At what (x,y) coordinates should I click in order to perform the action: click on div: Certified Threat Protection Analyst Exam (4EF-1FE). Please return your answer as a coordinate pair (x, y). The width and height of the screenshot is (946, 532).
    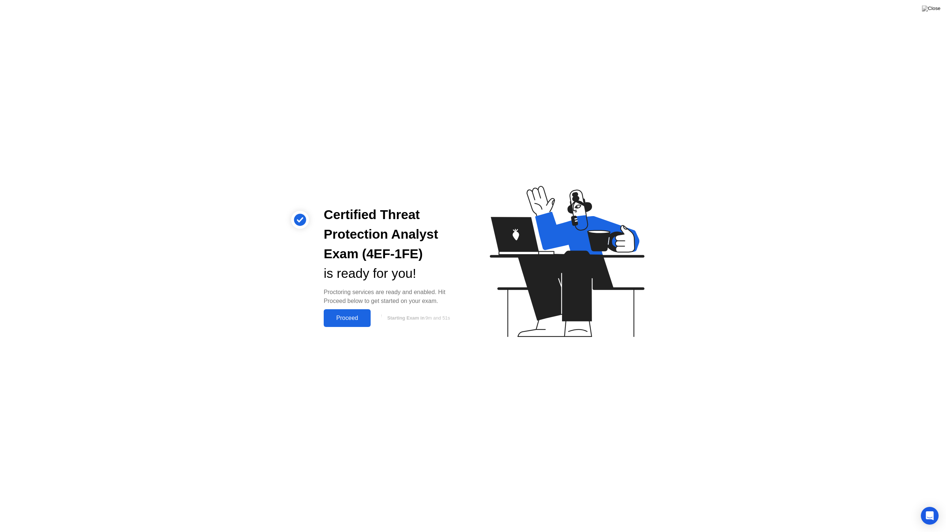
    Looking at the image, I should click on (392, 234).